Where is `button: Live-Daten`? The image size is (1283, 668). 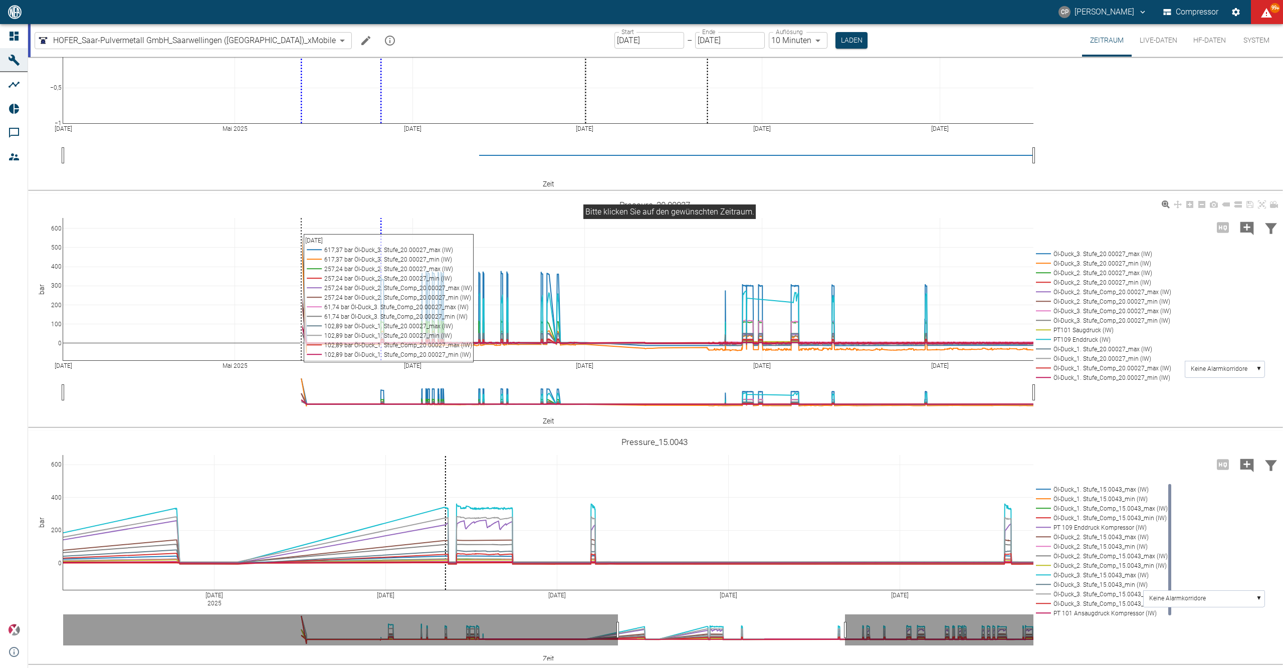
button: Live-Daten is located at coordinates (1158, 40).